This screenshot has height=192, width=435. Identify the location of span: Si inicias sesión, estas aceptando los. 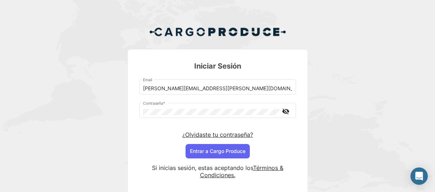
(203, 168).